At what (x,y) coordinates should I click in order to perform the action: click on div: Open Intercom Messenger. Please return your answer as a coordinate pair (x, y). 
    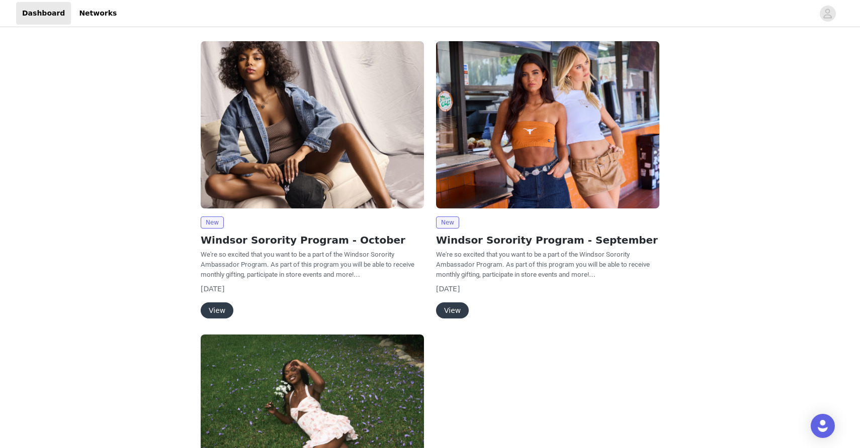
    Looking at the image, I should click on (823, 426).